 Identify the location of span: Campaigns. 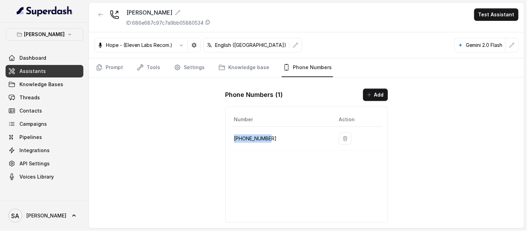
(33, 124).